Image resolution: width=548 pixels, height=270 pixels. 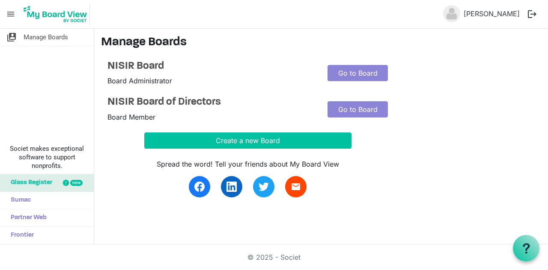 What do you see at coordinates (76, 183) in the screenshot?
I see `div: new` at bounding box center [76, 183].